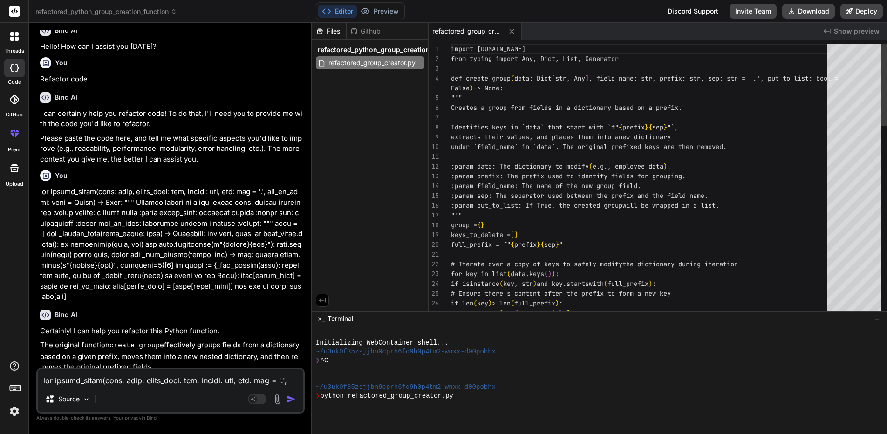  What do you see at coordinates (537, 108) in the screenshot?
I see `span: Creates a group from fields in a dictionary ba` at bounding box center [537, 108].